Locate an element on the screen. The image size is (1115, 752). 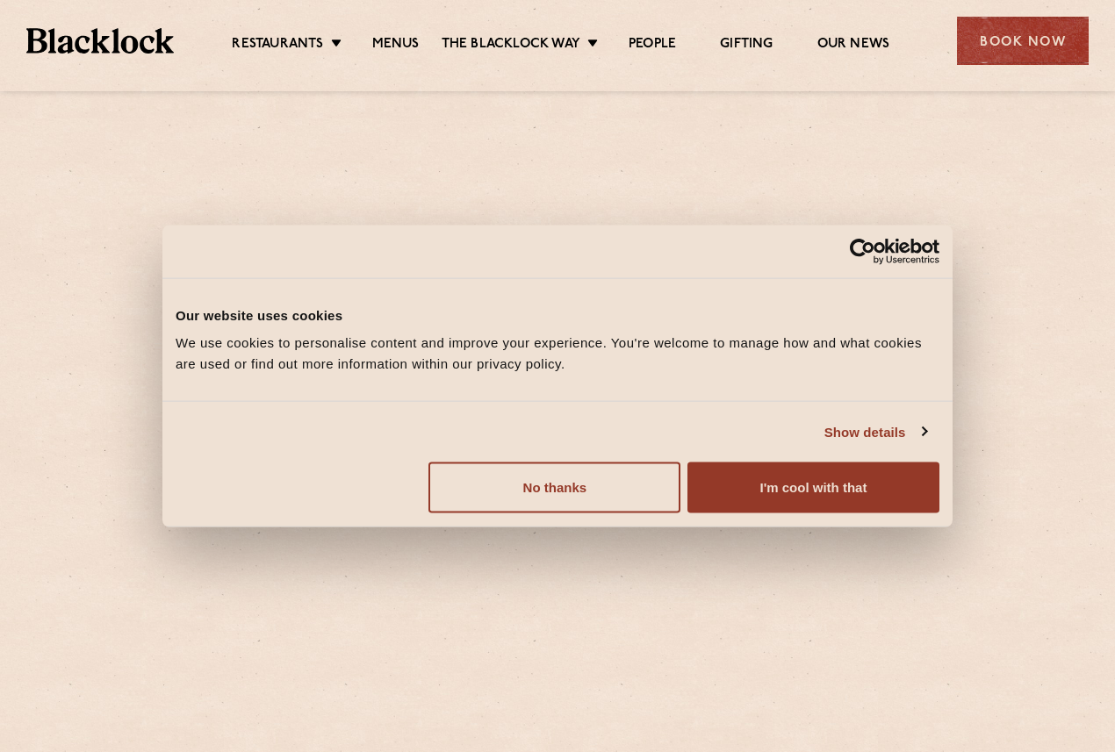
a: Gifting is located at coordinates (746, 46).